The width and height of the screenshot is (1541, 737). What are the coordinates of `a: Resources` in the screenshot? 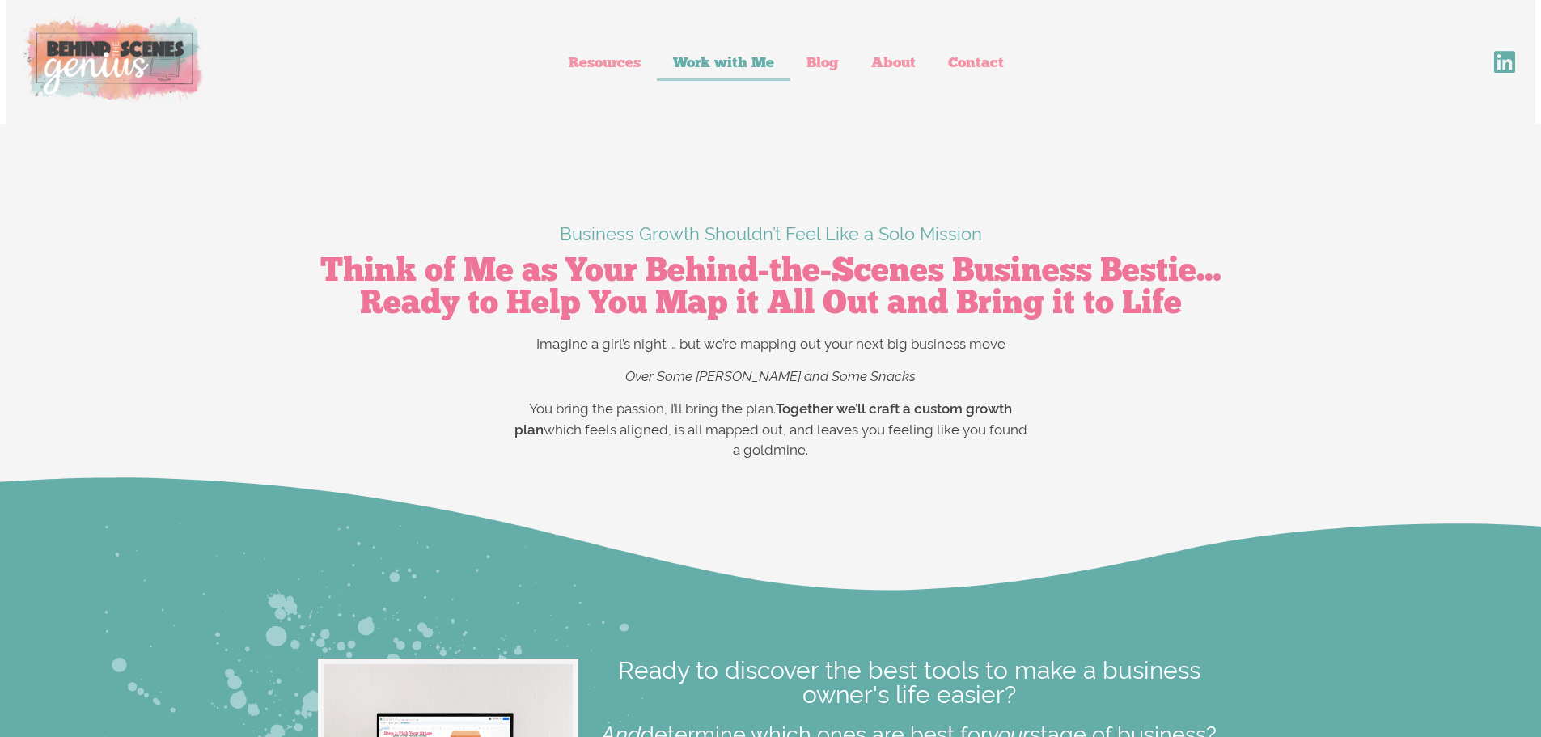 It's located at (604, 62).